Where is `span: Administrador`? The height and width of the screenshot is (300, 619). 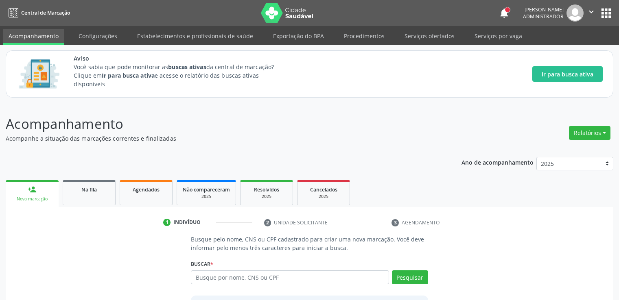
span: Administrador is located at coordinates (543, 16).